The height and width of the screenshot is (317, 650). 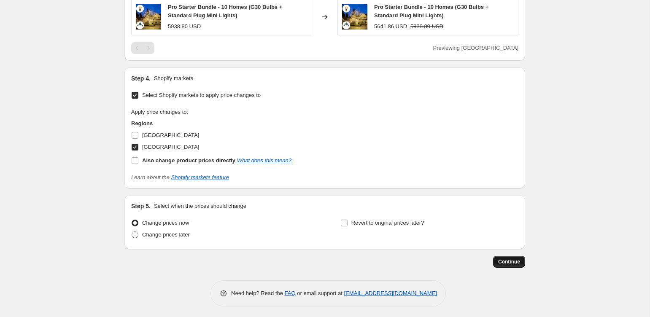 What do you see at coordinates (180, 177) in the screenshot?
I see `i: Learn about the` at bounding box center [180, 177].